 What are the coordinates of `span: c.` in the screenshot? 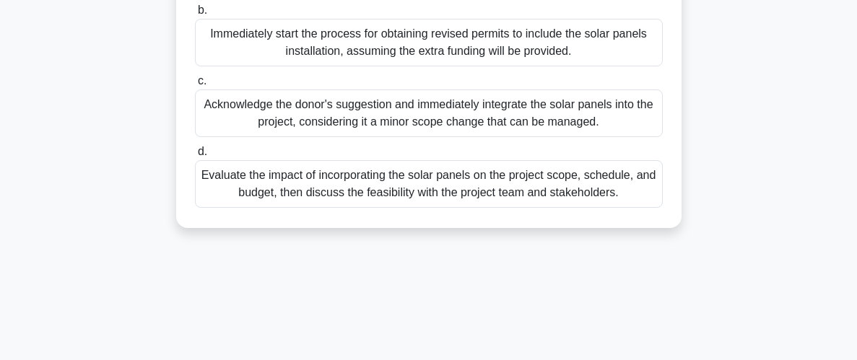 It's located at (202, 80).